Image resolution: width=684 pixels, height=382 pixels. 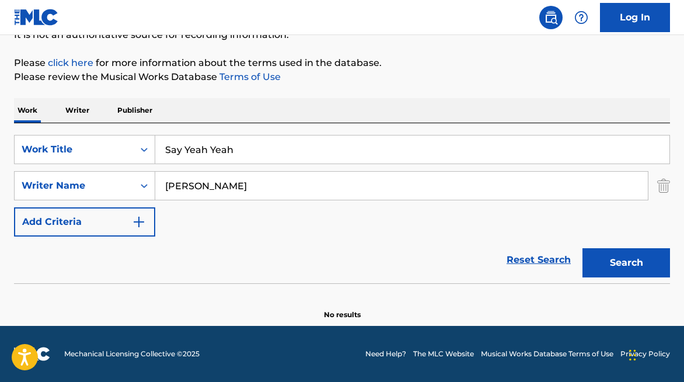 What do you see at coordinates (627, 263) in the screenshot?
I see `button: Search` at bounding box center [627, 263].